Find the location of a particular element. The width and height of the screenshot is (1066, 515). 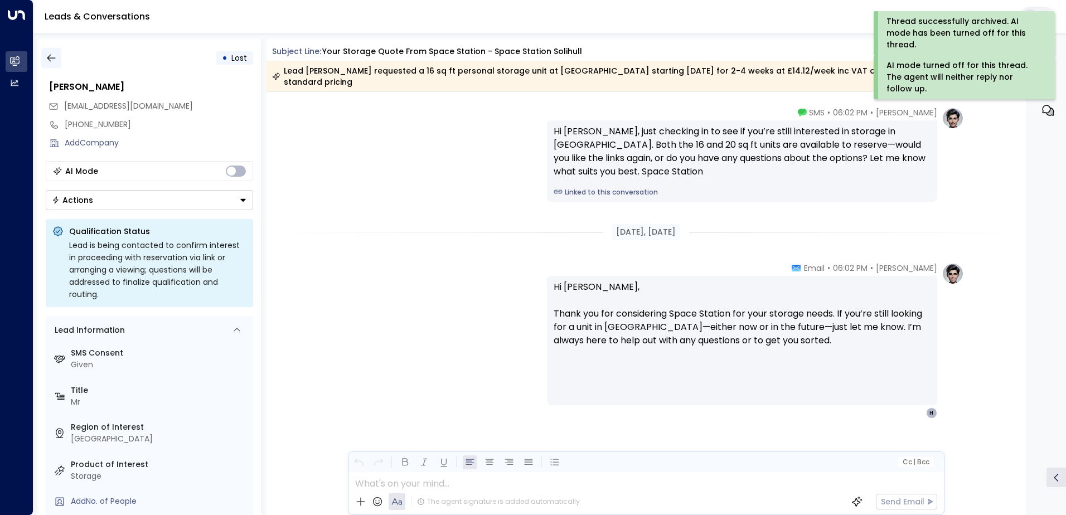

span: Lost is located at coordinates (239, 58).